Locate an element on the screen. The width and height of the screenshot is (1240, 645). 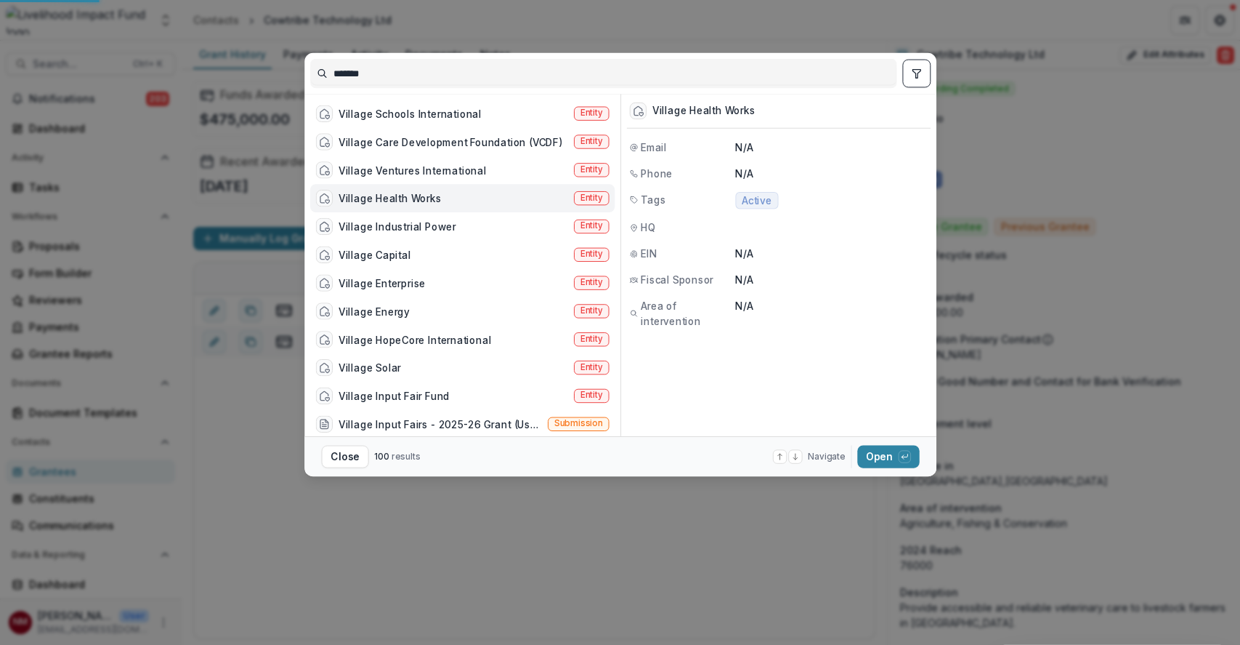
button: Close is located at coordinates (344, 456).